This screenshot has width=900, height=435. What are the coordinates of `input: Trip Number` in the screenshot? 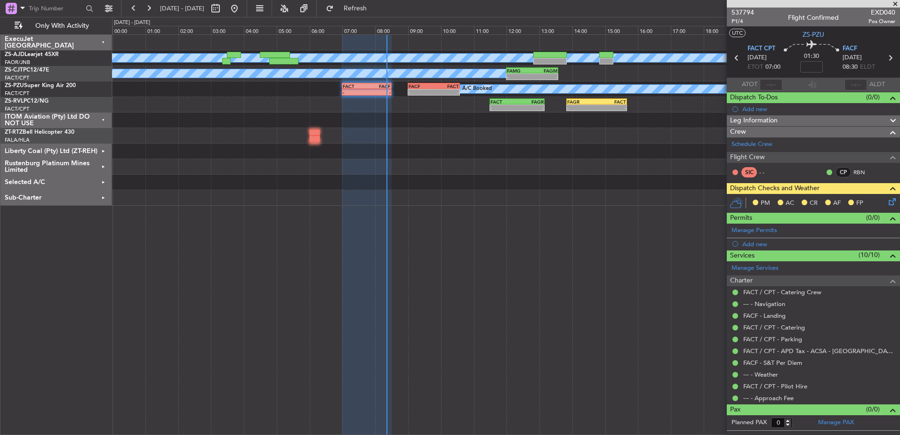 It's located at (56, 8).